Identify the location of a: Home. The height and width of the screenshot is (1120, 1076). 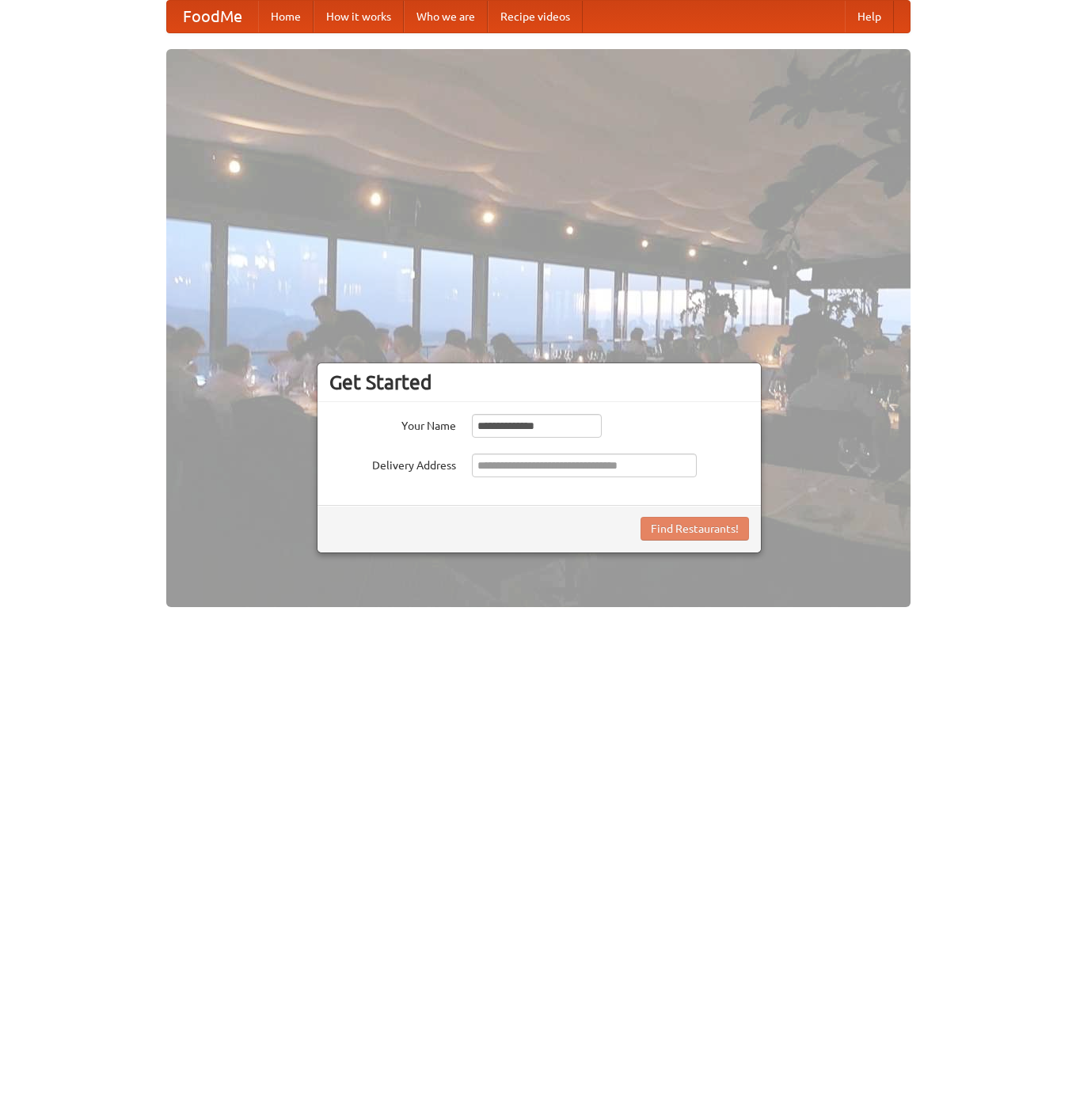
(286, 17).